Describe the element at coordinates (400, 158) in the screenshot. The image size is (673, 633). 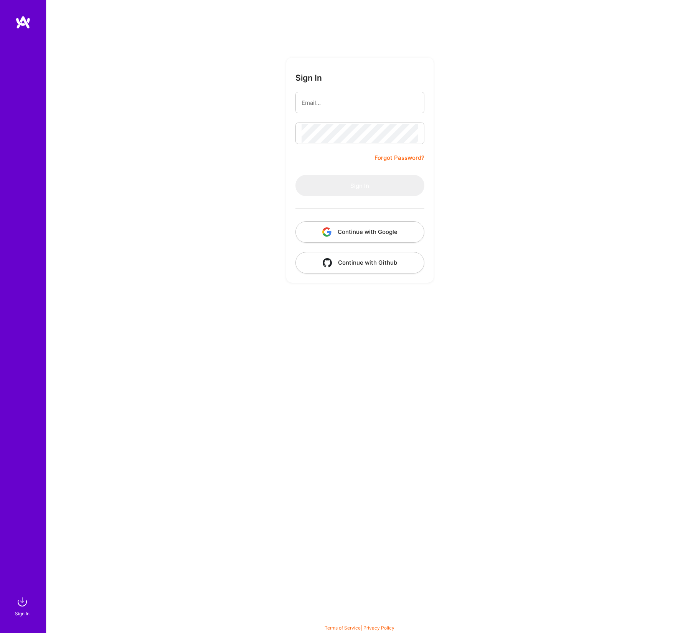
I see `a: Forgot Password?` at that location.